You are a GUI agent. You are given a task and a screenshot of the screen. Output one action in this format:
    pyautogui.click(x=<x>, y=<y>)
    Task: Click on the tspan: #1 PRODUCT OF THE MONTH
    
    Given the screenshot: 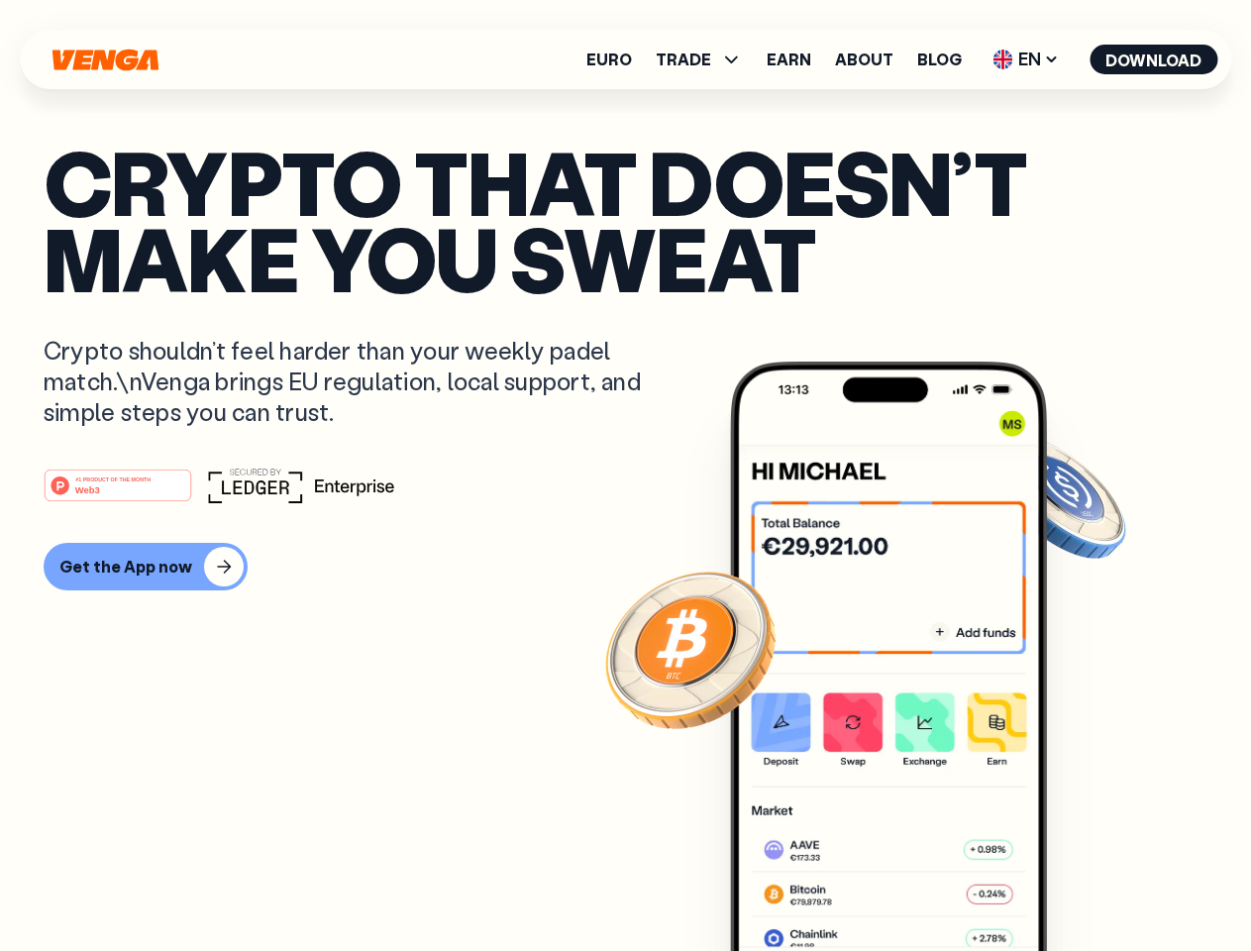 What is the action you would take?
    pyautogui.click(x=113, y=478)
    